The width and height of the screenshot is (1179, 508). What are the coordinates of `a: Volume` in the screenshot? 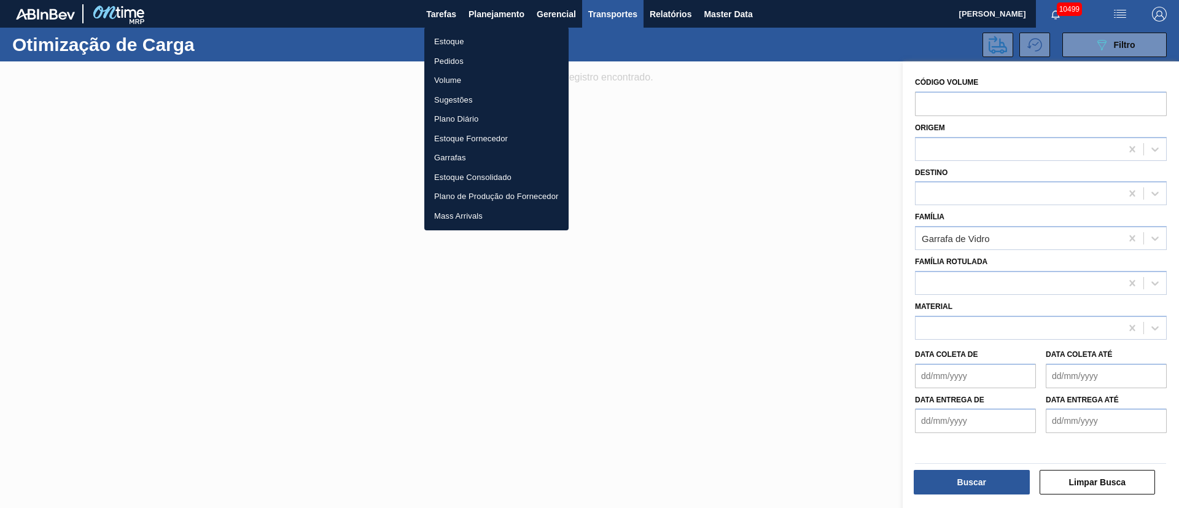 It's located at (496, 80).